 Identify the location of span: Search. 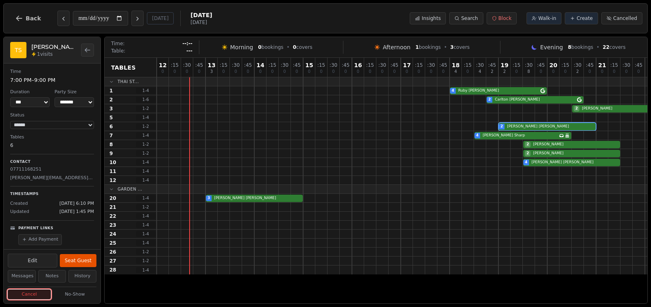
(469, 18).